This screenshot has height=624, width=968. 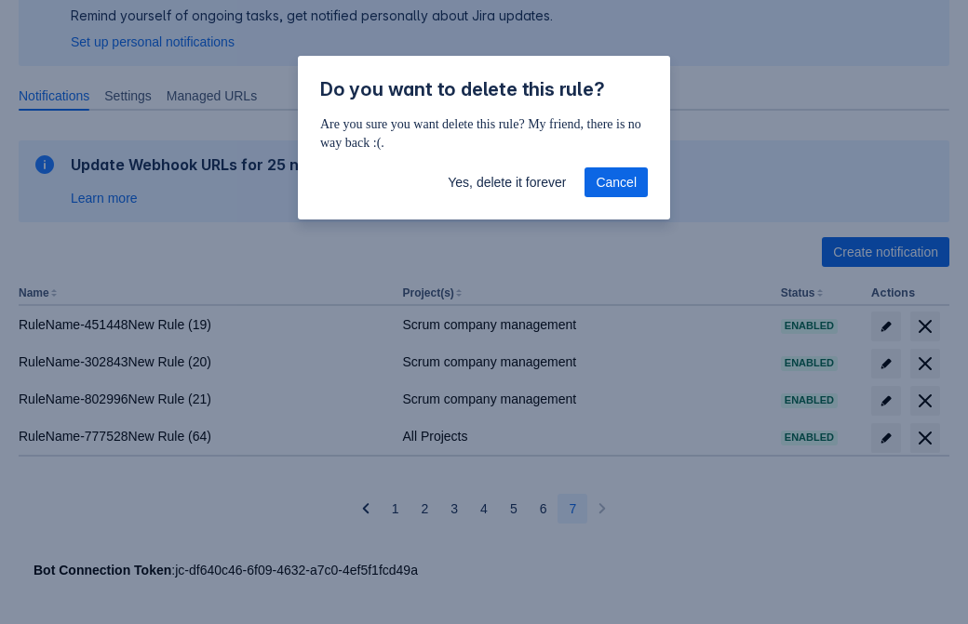 What do you see at coordinates (463, 89) in the screenshot?
I see `span: Do you want to delete this rule?` at bounding box center [463, 89].